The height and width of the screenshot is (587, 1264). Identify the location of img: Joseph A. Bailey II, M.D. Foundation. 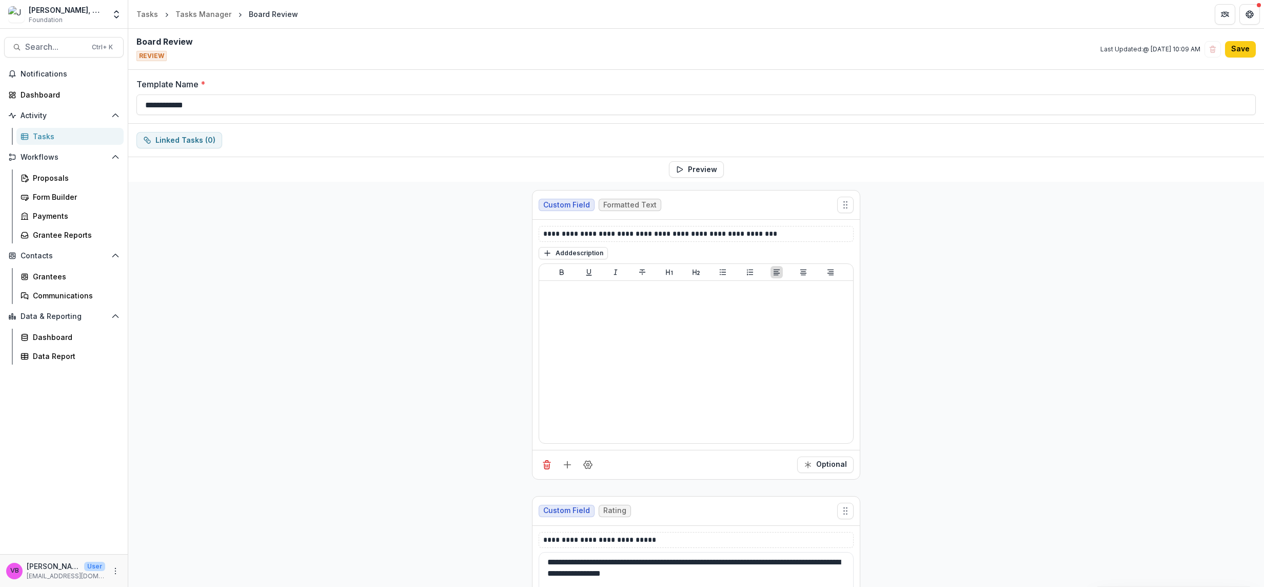
(16, 14).